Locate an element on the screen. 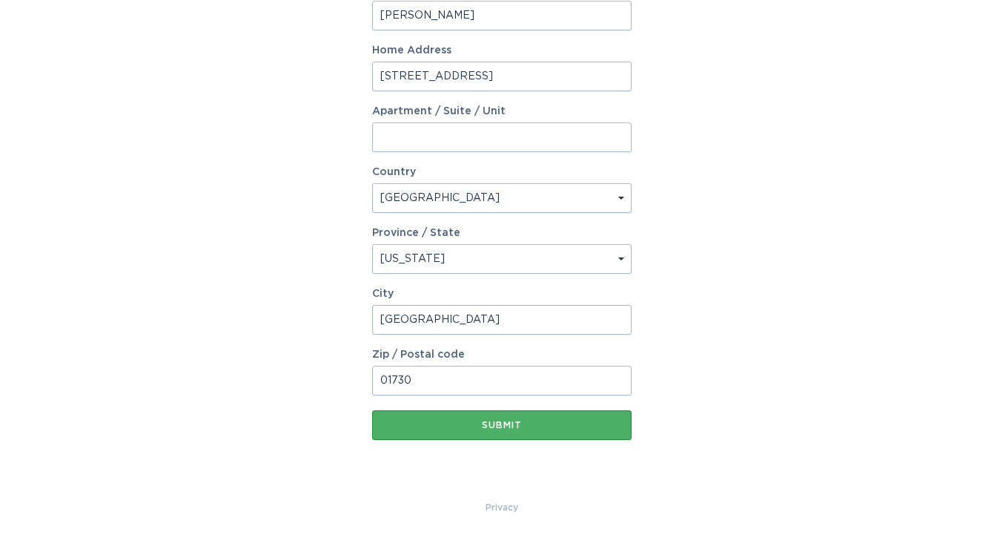 The image size is (1003, 538). label: Zip / Postal code is located at coordinates (502, 355).